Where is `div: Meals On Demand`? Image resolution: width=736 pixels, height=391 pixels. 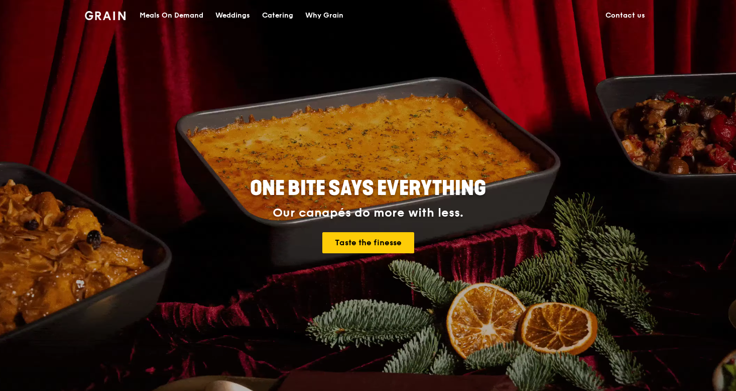 div: Meals On Demand is located at coordinates (171, 16).